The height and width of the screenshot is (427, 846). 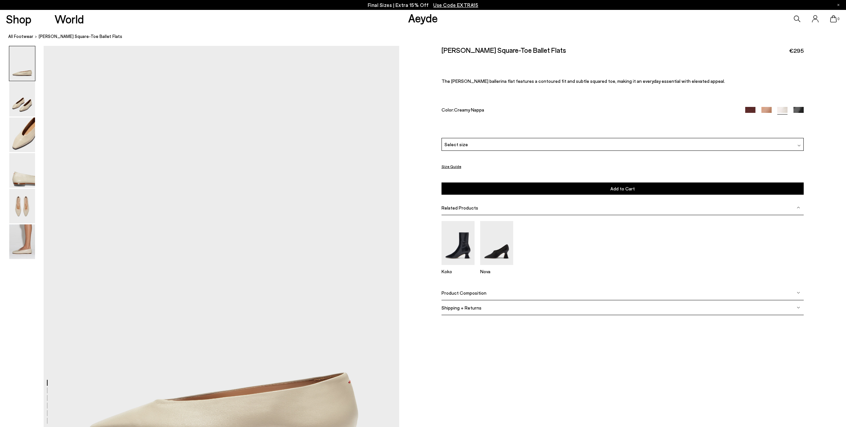 I want to click on a: Koko Regal Heel Boots Koko, so click(x=458, y=268).